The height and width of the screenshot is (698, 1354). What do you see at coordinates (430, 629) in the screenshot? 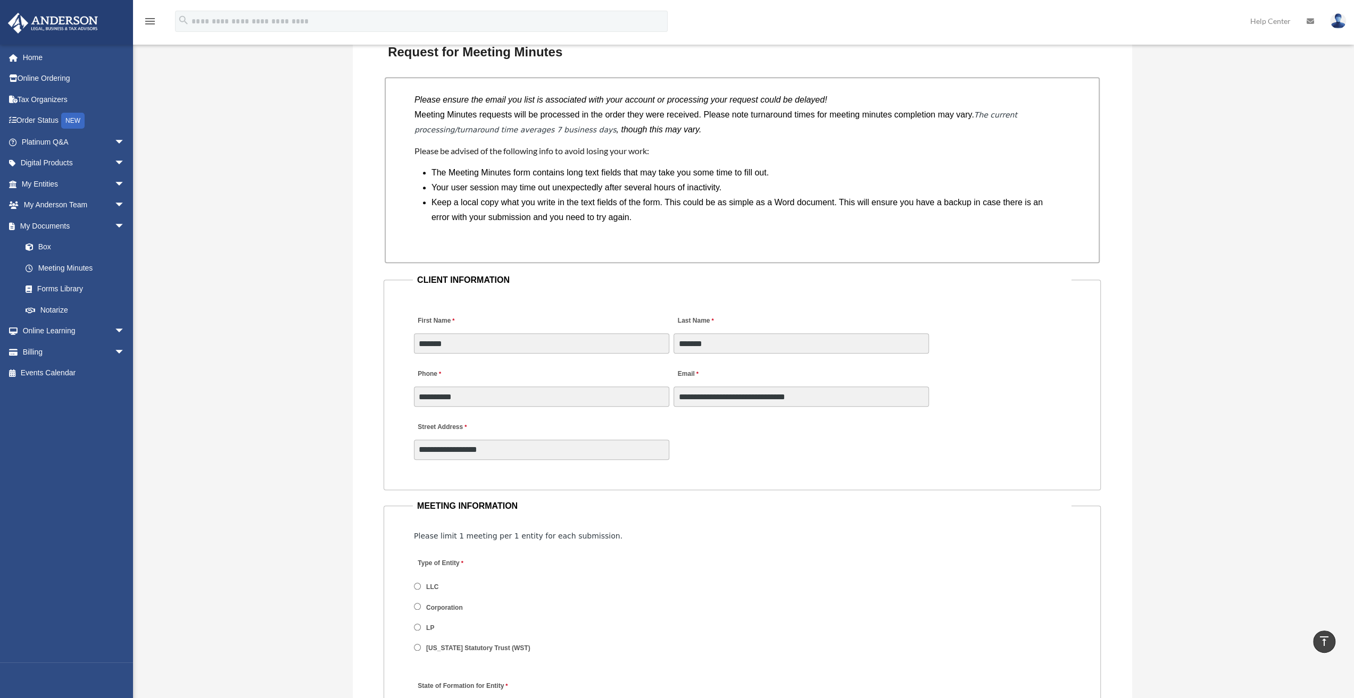
I see `label: LP` at bounding box center [430, 629].